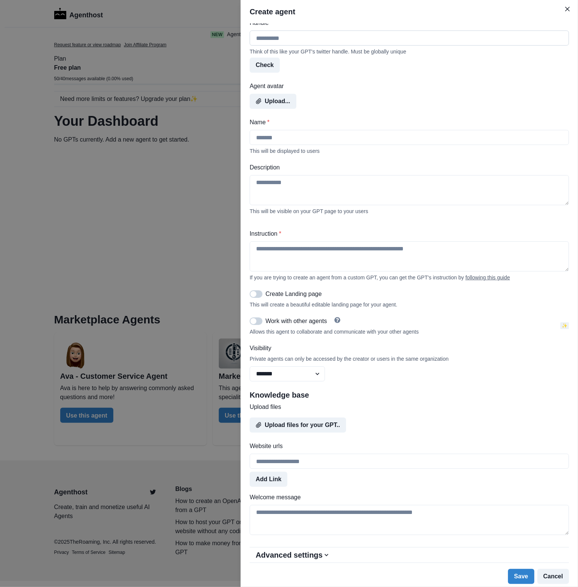 The image size is (578, 587). Describe the element at coordinates (15, 23) in the screenshot. I see `img: website_grey.svg` at that location.